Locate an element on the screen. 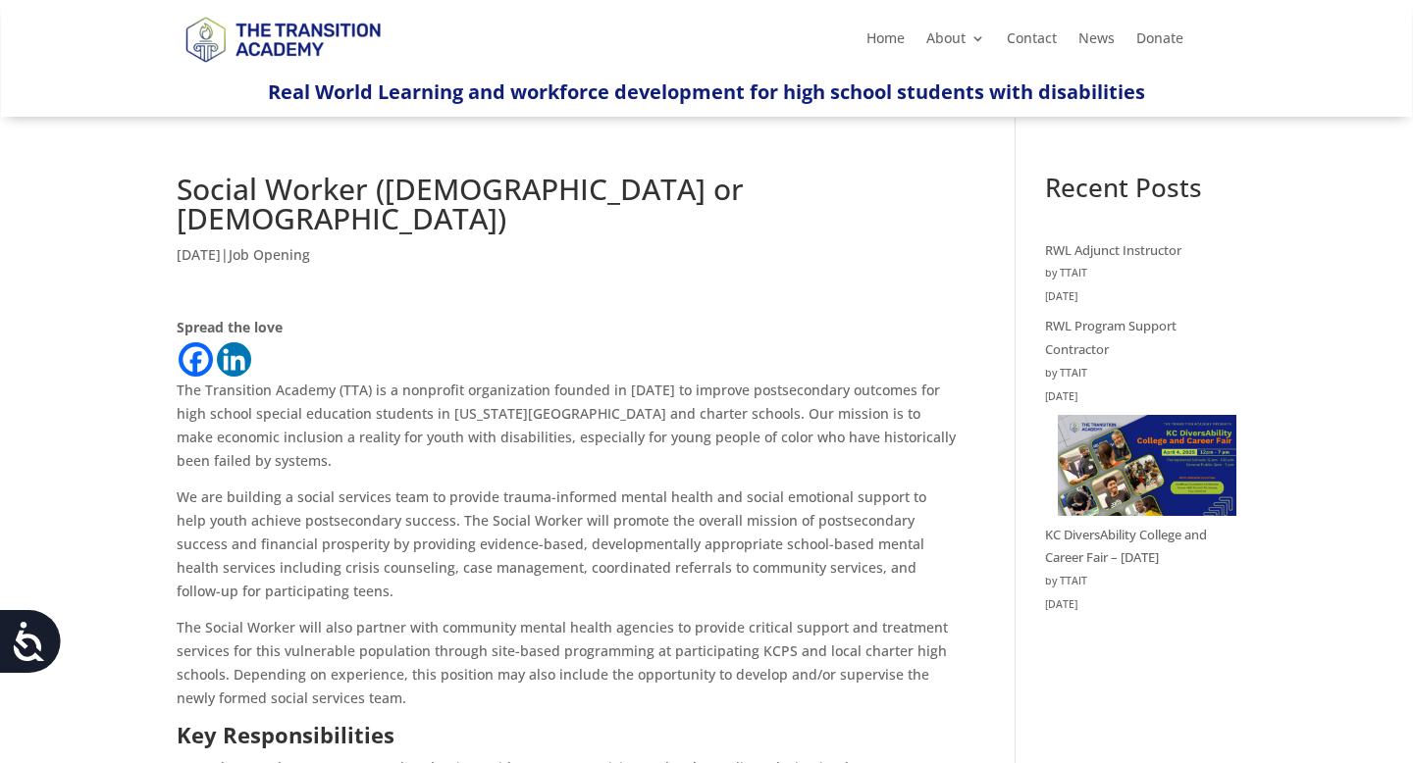 The image size is (1413, 763). p: We are building a social services team to provide trauma-informed mental health and social emotio... is located at coordinates (566, 550).